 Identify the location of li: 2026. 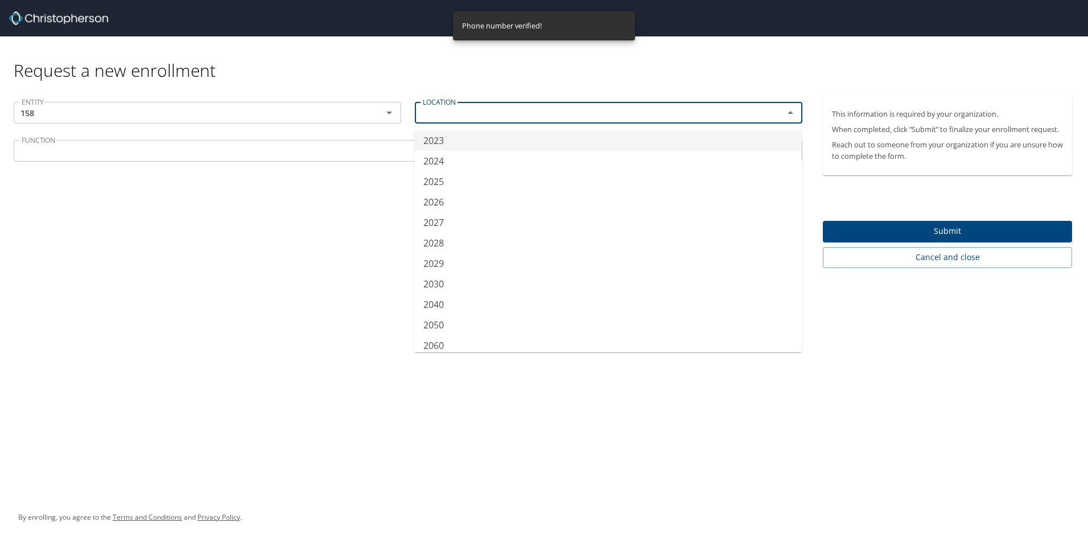
(607, 202).